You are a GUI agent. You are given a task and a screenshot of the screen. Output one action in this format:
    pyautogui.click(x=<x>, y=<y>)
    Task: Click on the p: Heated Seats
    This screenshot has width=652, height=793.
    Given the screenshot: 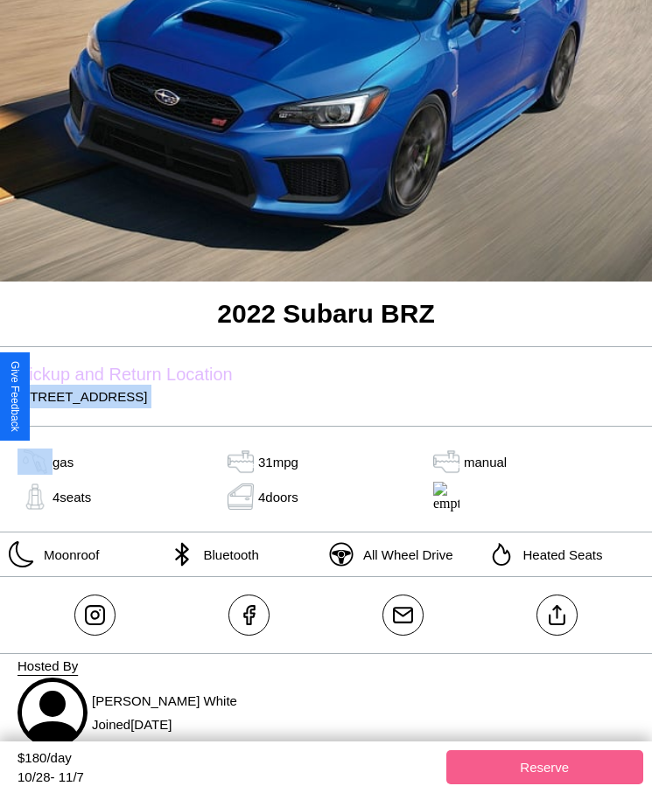 What is the action you would take?
    pyautogui.click(x=558, y=555)
    